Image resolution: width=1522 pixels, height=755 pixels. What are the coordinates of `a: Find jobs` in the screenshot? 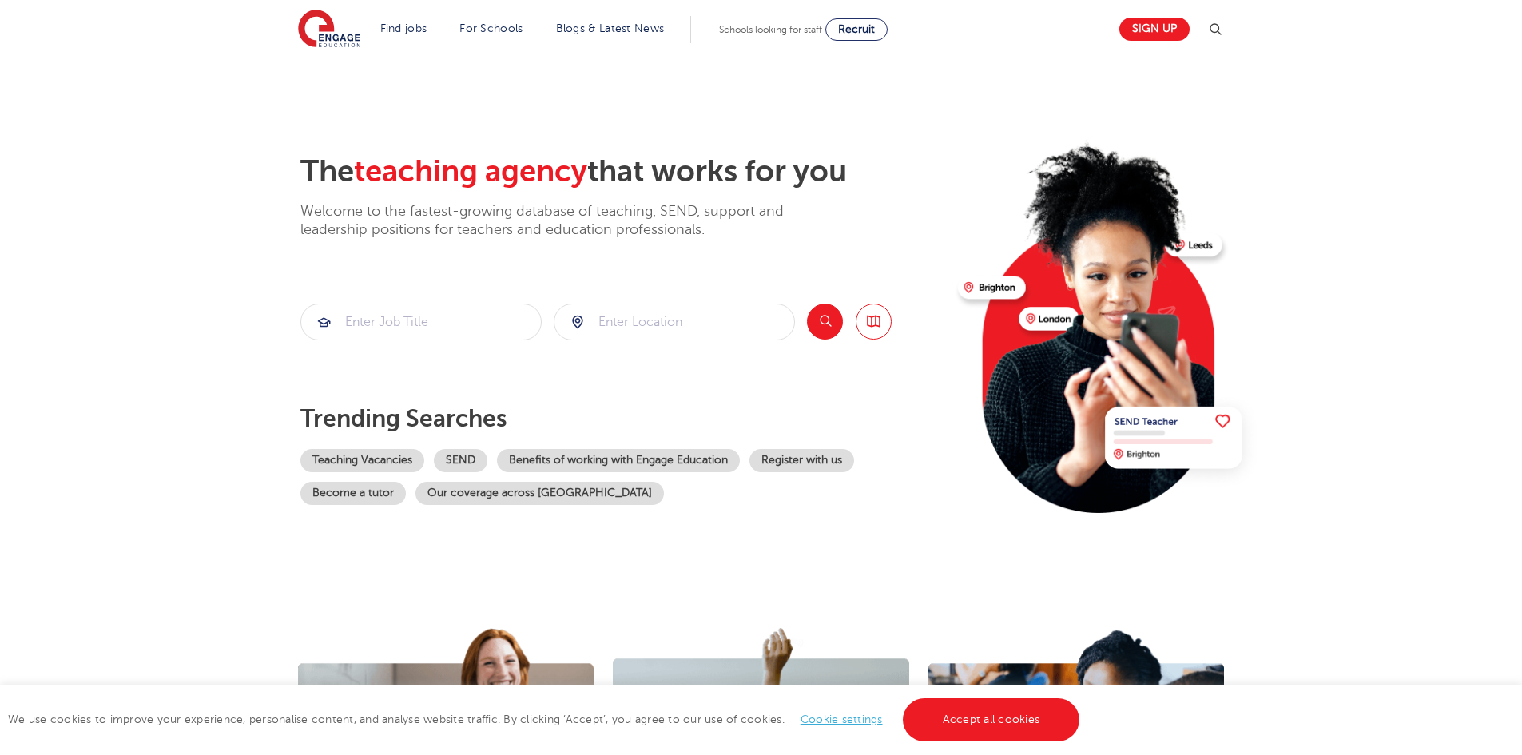 It's located at (403, 28).